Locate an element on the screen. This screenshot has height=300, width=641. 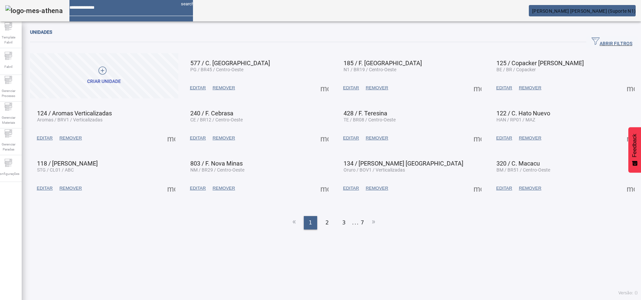
span: STG / CL01 / ABC is located at coordinates (55, 170).